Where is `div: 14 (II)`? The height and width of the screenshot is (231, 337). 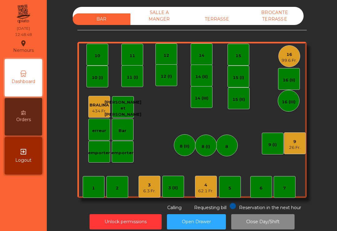 div: 14 (II) is located at coordinates (202, 77).